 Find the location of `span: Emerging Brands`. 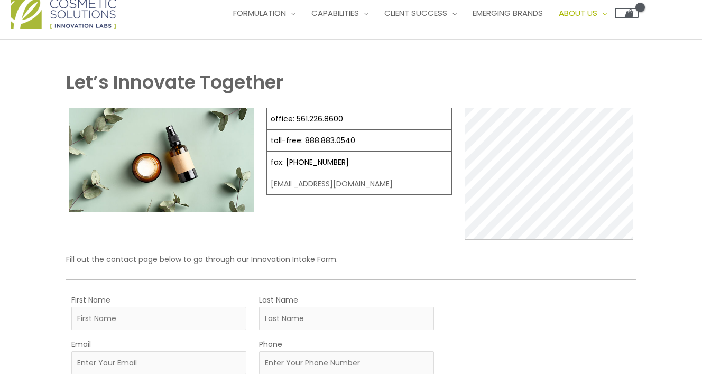

span: Emerging Brands is located at coordinates (508, 13).